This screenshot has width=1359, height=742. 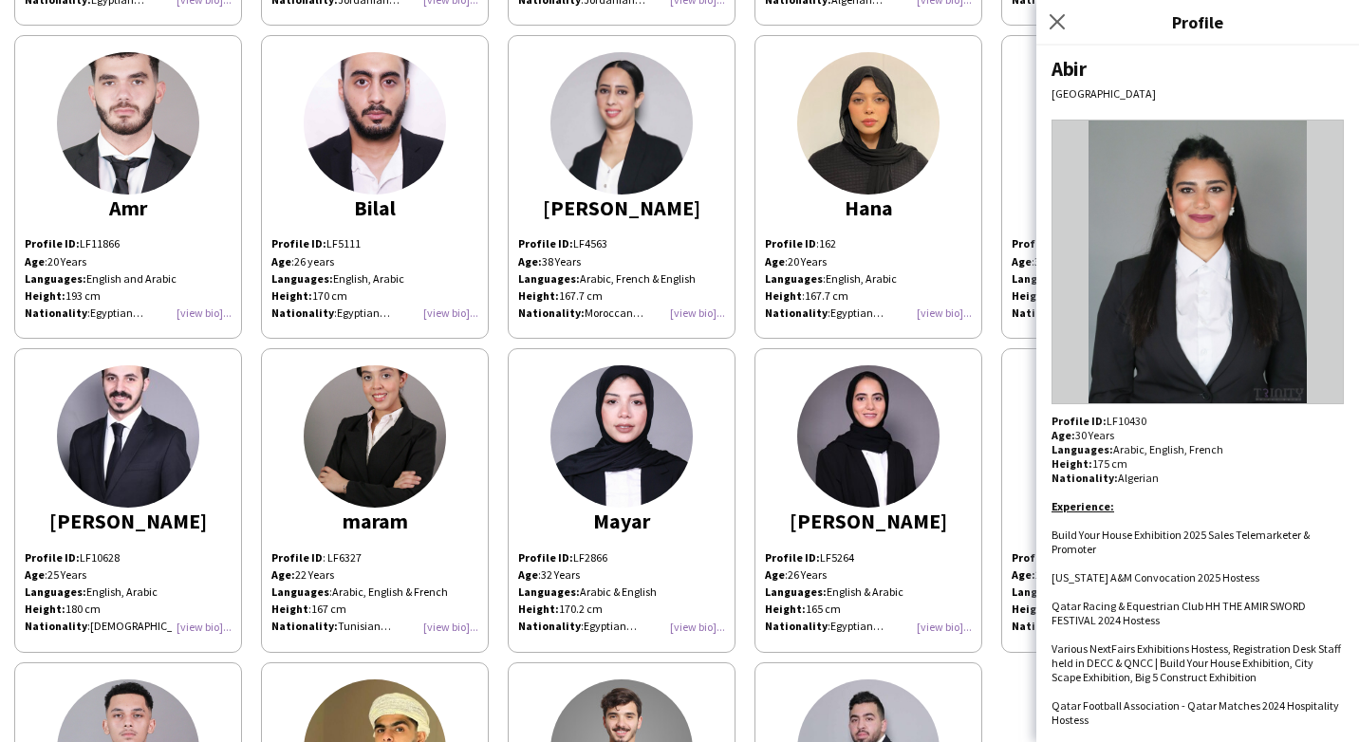 I want to click on img: thumb-65c62778956c1.jpeg, so click(x=869, y=123).